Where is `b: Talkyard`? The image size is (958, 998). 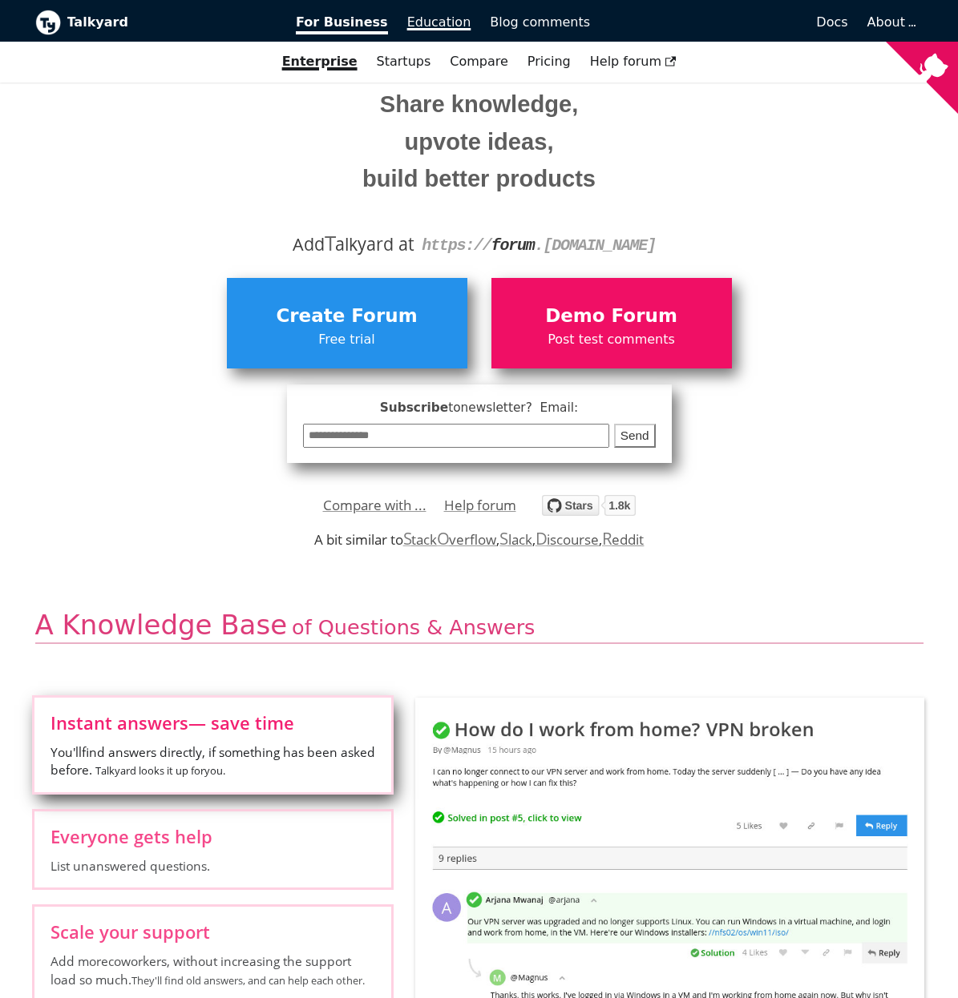
b: Talkyard is located at coordinates (171, 22).